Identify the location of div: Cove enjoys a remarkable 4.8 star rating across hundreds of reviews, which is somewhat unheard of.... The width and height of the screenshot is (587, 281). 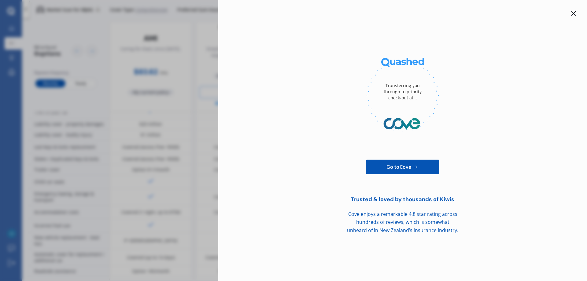
(403, 222).